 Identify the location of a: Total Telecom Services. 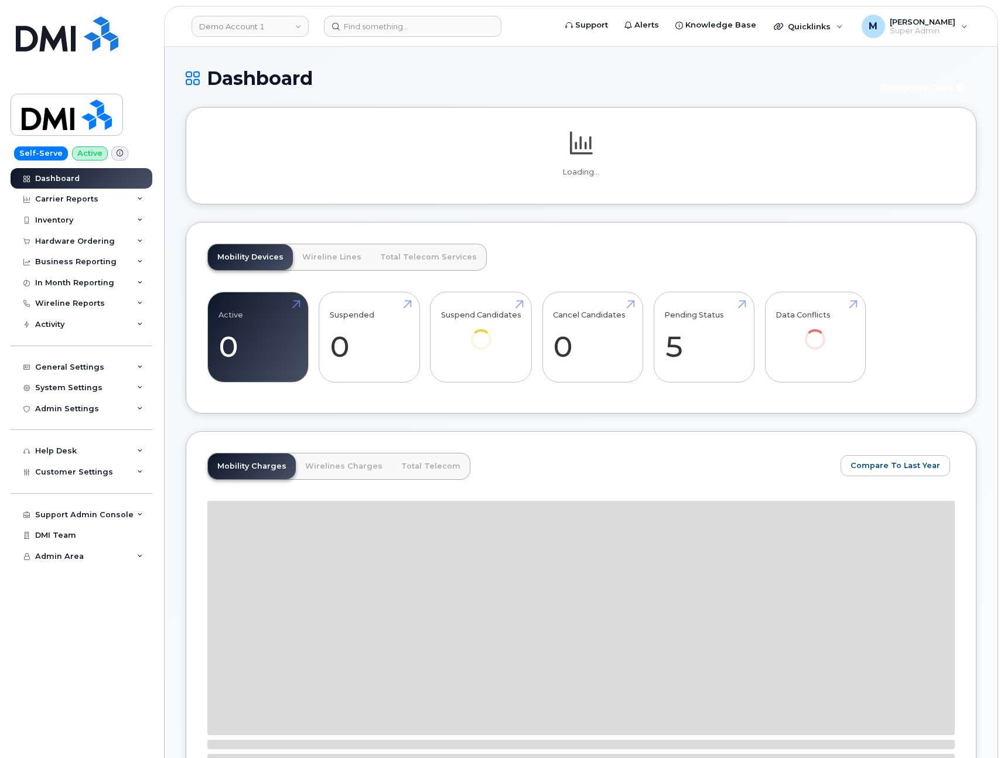
(428, 257).